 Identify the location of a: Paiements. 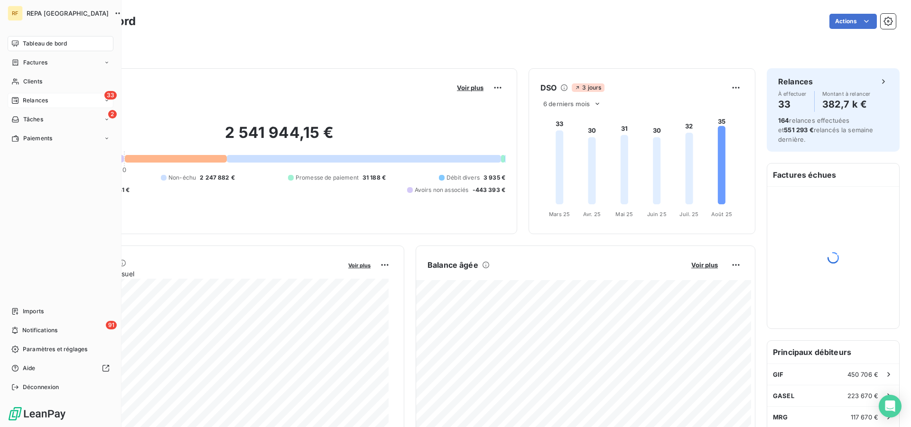
(60, 138).